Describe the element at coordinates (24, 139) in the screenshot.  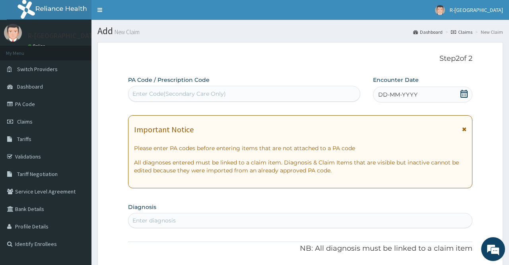
I see `span: Tariffs` at that location.